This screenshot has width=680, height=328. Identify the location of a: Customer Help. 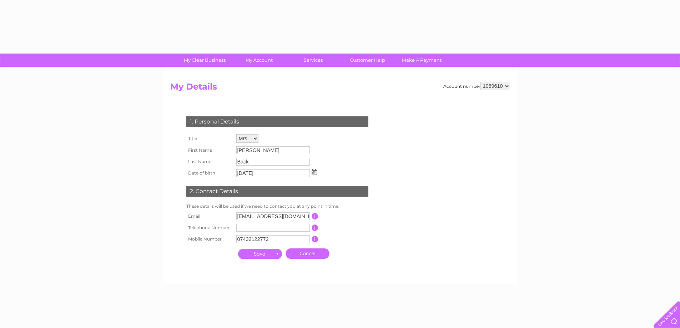
(367, 60).